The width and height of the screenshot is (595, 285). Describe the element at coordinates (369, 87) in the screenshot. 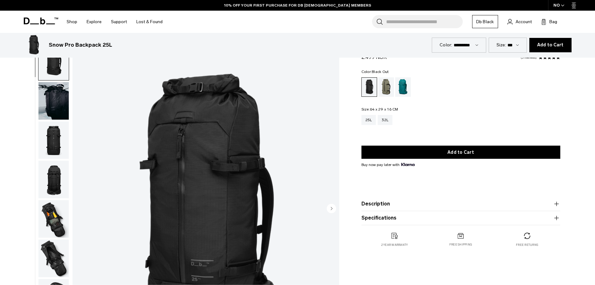

I see `a: Black Out` at that location.